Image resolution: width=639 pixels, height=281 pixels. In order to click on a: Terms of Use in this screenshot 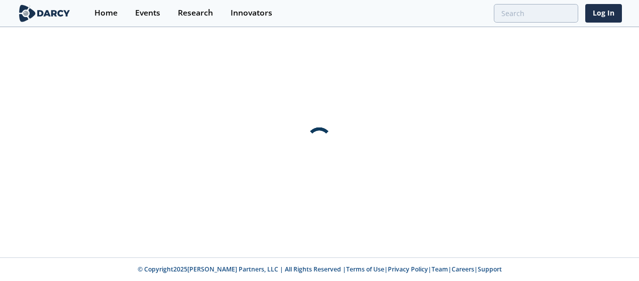, I will do `click(365, 269)`.